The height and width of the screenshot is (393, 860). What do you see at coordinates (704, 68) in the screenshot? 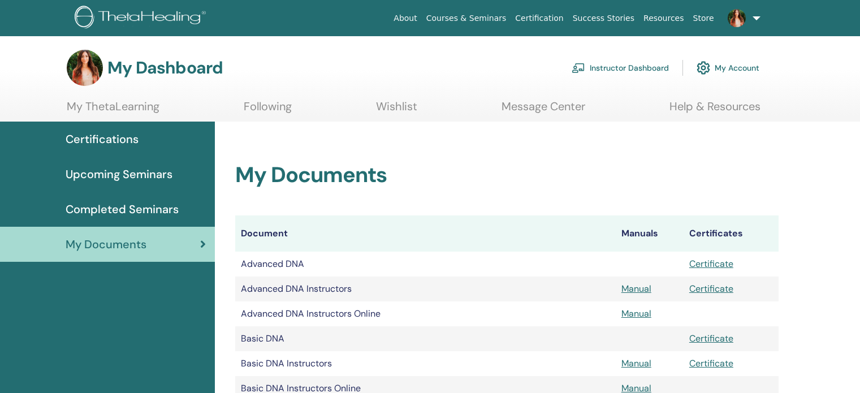
I see `img: cog.svg` at bounding box center [704, 68].